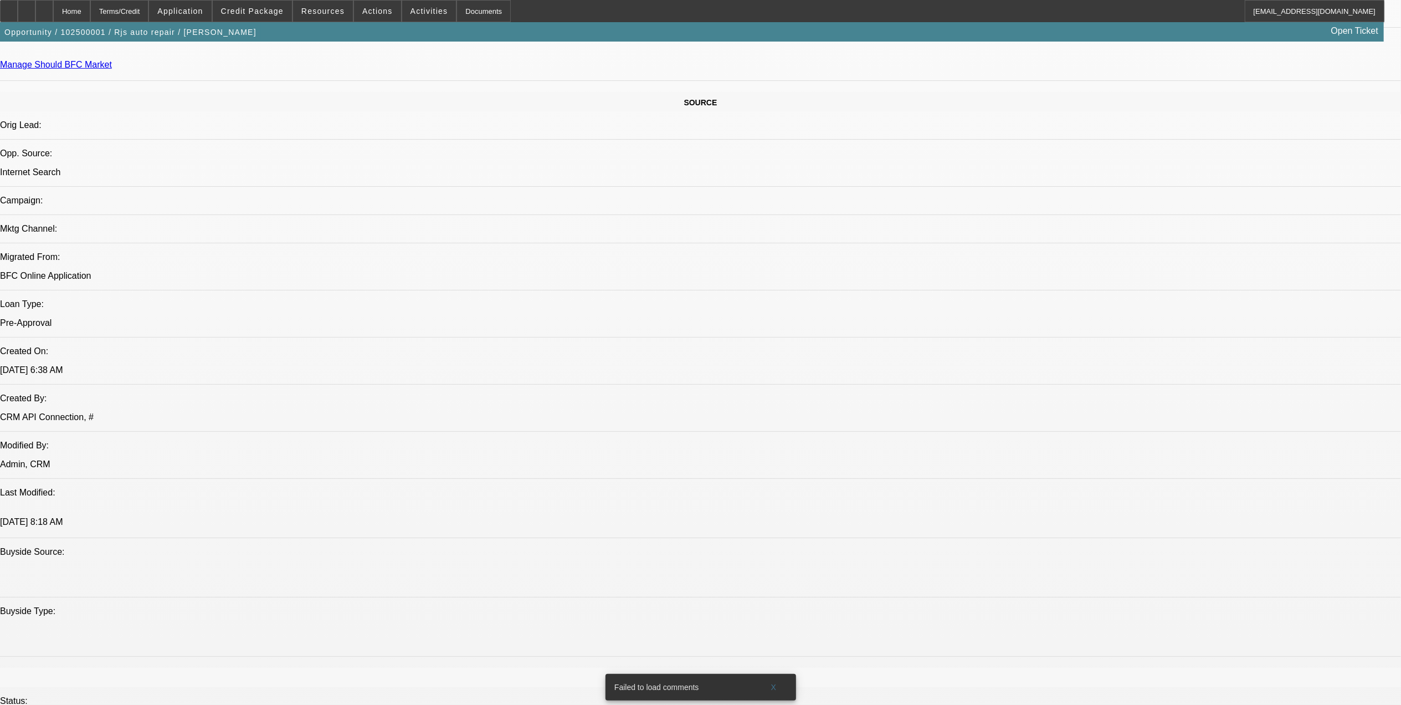  Describe the element at coordinates (681, 687) in the screenshot. I see `div: Failed to load comments` at that location.